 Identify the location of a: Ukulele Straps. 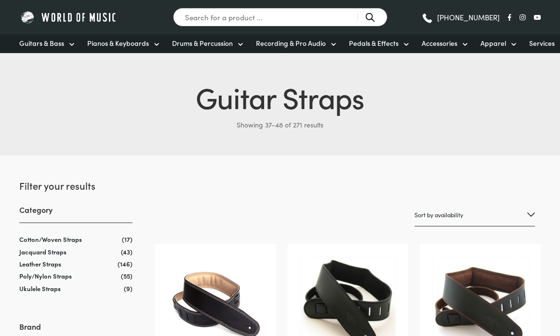
(40, 288).